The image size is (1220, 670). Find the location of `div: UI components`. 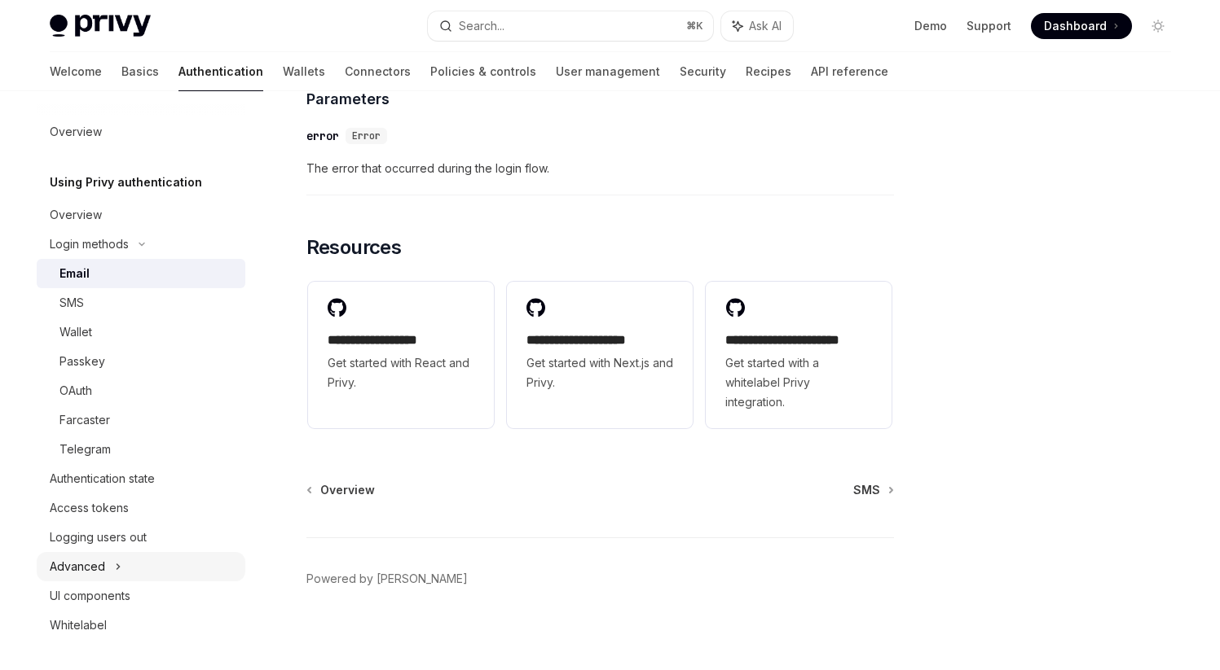

div: UI components is located at coordinates (90, 596).